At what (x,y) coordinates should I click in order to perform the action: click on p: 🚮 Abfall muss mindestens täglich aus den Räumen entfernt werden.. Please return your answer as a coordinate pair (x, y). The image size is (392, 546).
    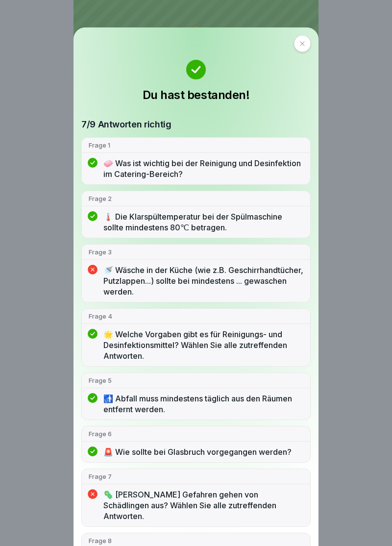
    Looking at the image, I should click on (204, 404).